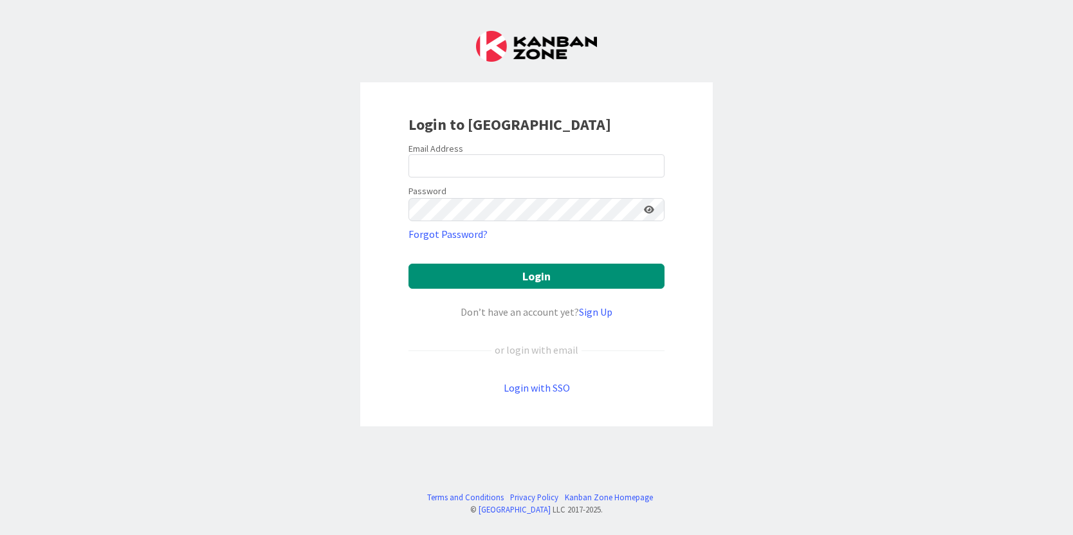 Image resolution: width=1073 pixels, height=535 pixels. Describe the element at coordinates (537, 276) in the screenshot. I see `button: Login` at that location.